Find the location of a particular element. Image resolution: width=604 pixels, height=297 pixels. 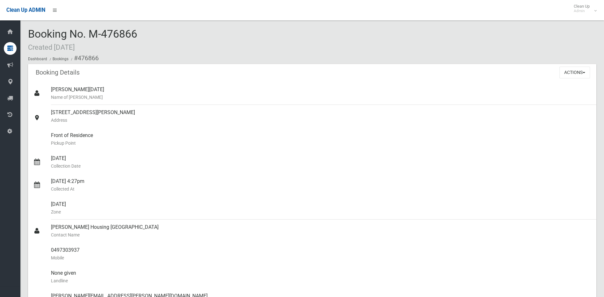

div: Front of Residence is located at coordinates (321, 139).